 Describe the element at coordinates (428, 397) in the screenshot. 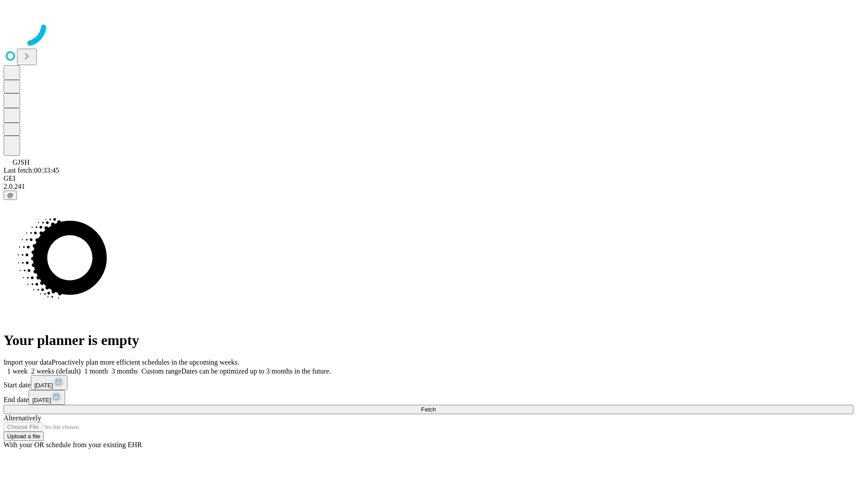

I see `div: End date` at that location.